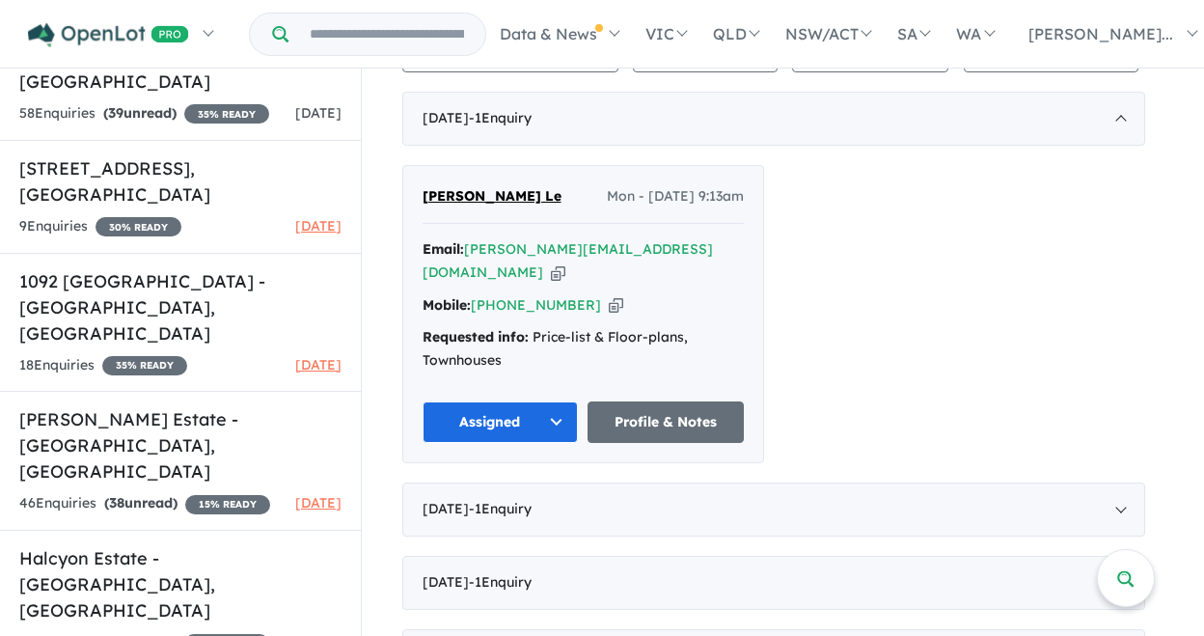 The height and width of the screenshot is (636, 1204). I want to click on div: 18 Enquir ies, so click(103, 366).